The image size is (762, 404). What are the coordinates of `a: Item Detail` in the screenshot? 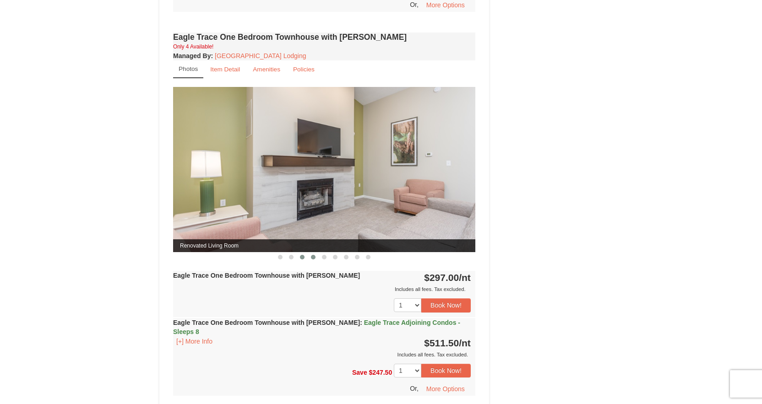 It's located at (225, 69).